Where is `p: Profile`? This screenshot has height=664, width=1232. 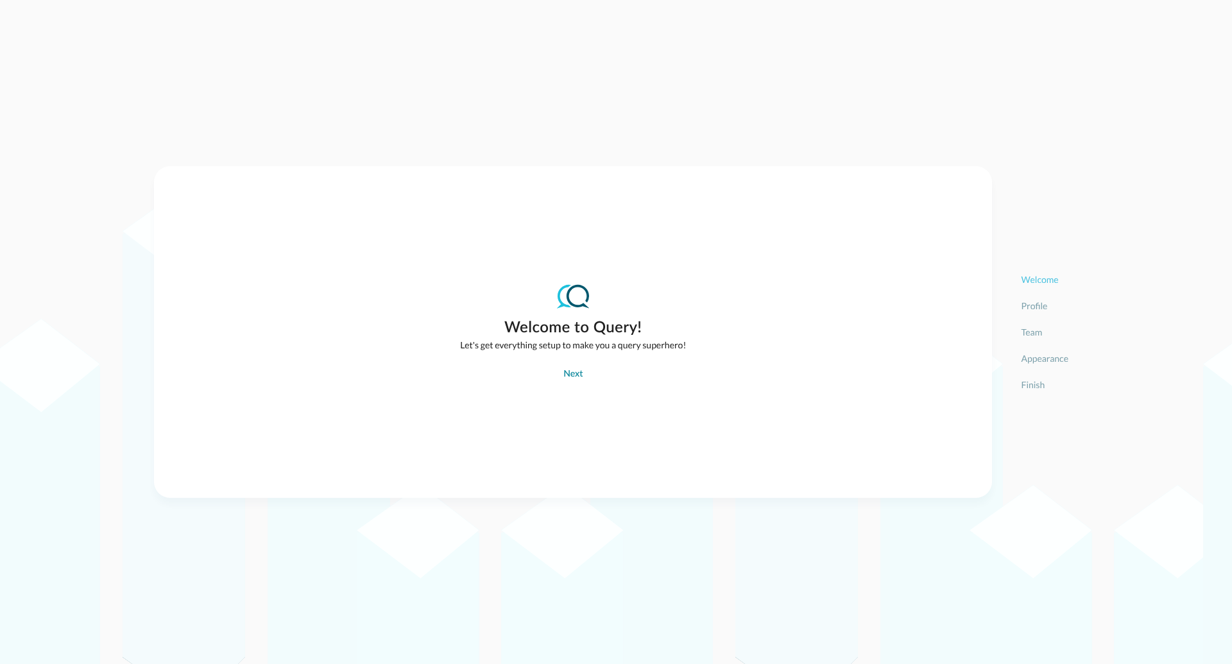
p: Profile is located at coordinates (1044, 305).